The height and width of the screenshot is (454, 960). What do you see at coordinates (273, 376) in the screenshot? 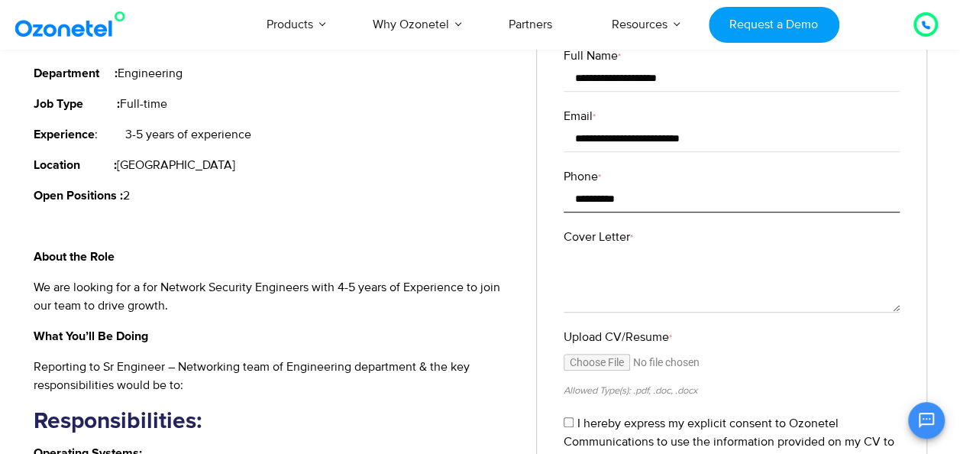
I see `p: Reporting to Sr Engineer – Networking team of Engineering department & the key responsibilities w...` at bounding box center [273, 376].